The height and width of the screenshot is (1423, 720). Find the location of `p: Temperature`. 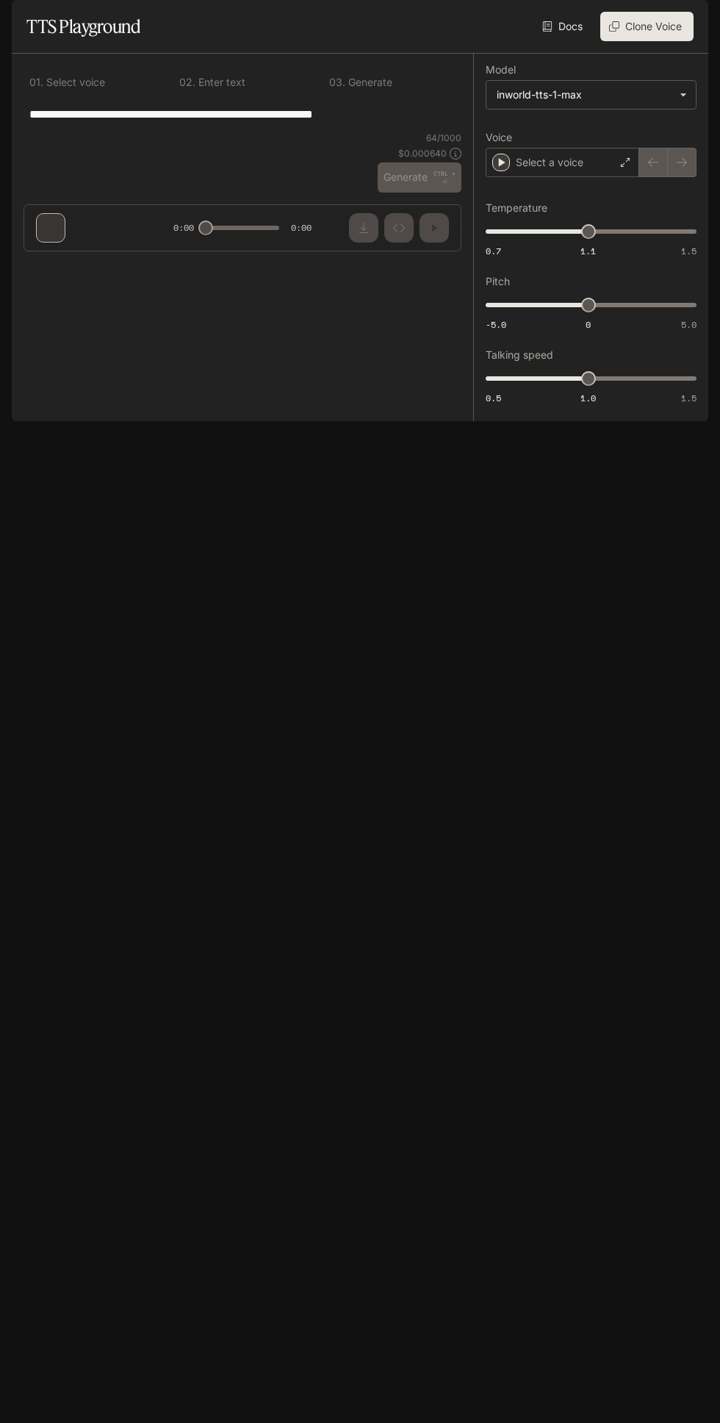

p: Temperature is located at coordinates (517, 208).